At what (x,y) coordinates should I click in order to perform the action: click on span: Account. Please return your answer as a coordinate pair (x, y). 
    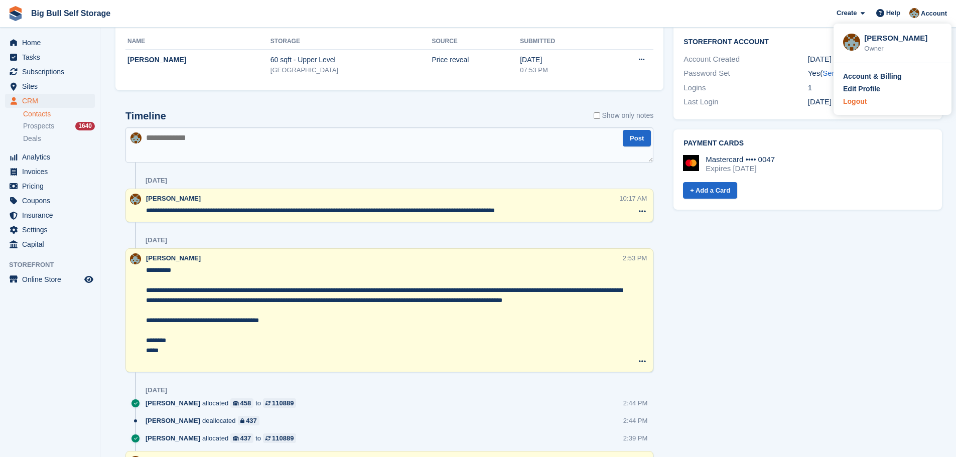
    Looking at the image, I should click on (934, 14).